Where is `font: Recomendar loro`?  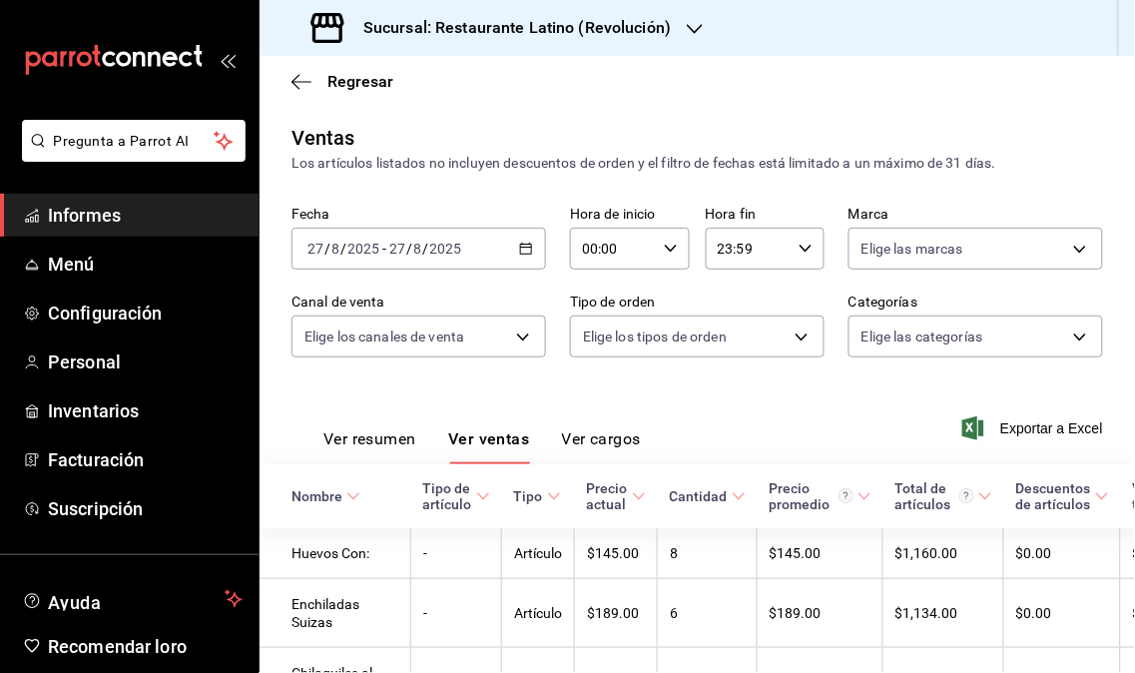
font: Recomendar loro is located at coordinates (117, 646).